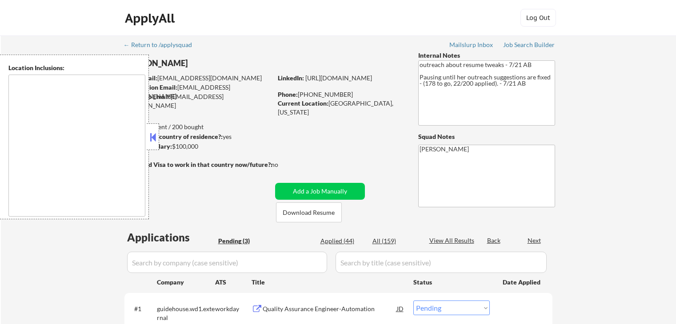 This screenshot has height=324, width=676. What do you see at coordinates (171, 238) in the screenshot?
I see `div: Applications` at bounding box center [171, 238].